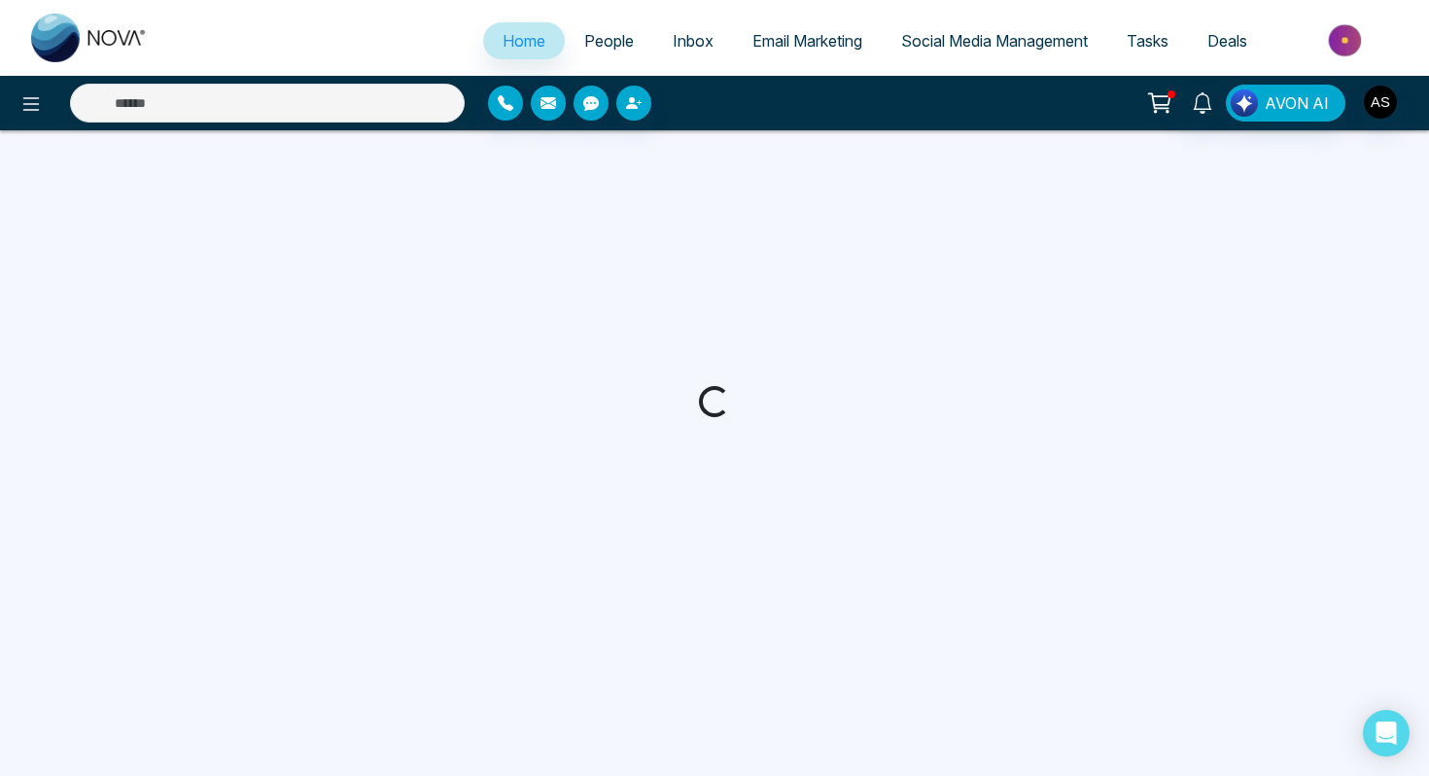 The image size is (1429, 776). Describe the element at coordinates (1147, 41) in the screenshot. I see `span: Tasks` at that location.